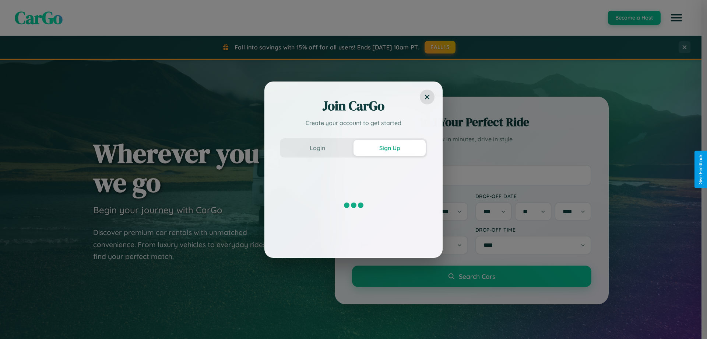 The image size is (707, 339). I want to click on h2: Join CarGo, so click(354, 106).